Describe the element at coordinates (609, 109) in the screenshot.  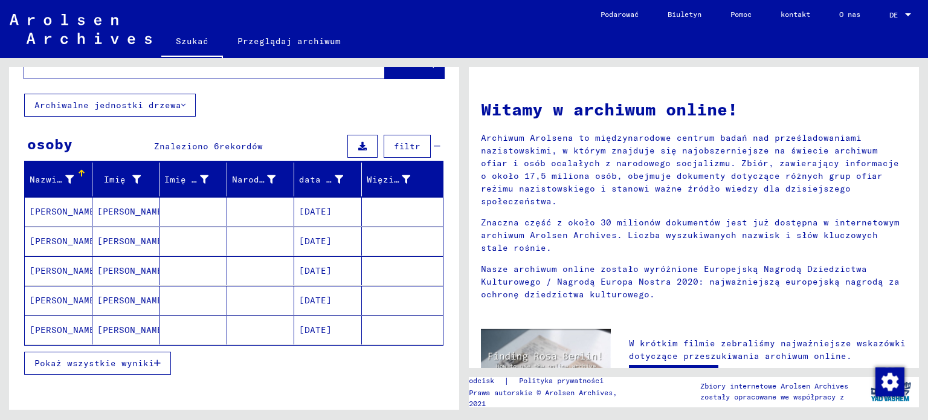
I see `font: Witamy w archiwum online!` at that location.